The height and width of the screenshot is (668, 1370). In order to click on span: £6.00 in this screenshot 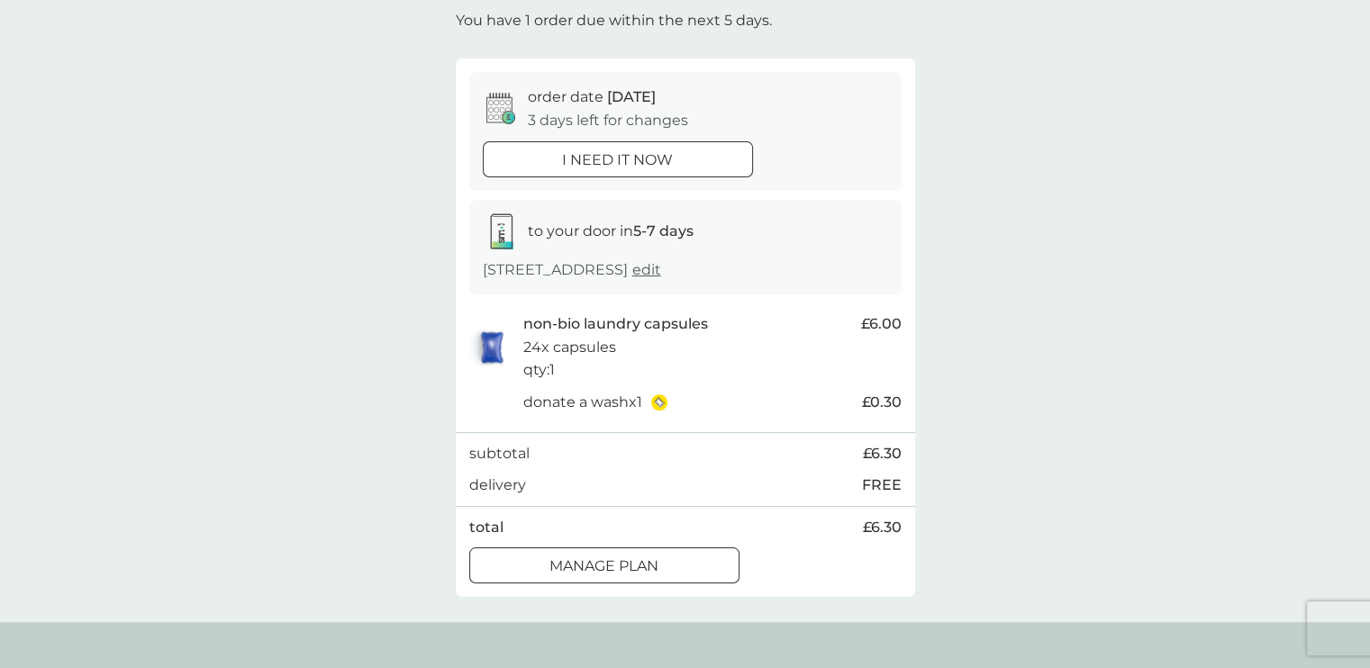, I will do `click(881, 324)`.